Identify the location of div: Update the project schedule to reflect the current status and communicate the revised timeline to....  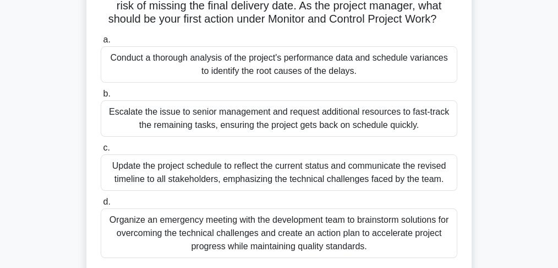
(279, 172).